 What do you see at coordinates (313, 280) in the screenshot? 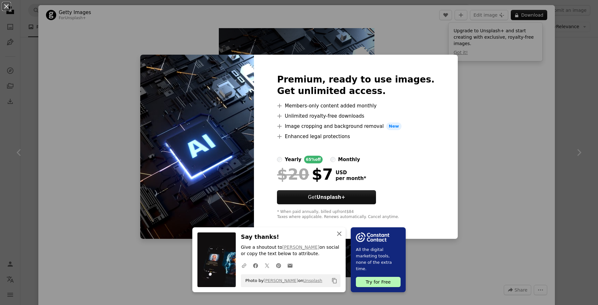
I see `a: Unsplash` at bounding box center [313, 280].